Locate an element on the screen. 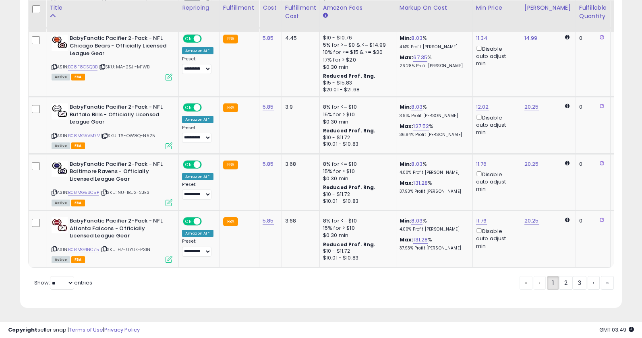  th: The percentage added to the cost of goods (COGS) that forms the calculator for Min & Max prices. is located at coordinates (434, 16).